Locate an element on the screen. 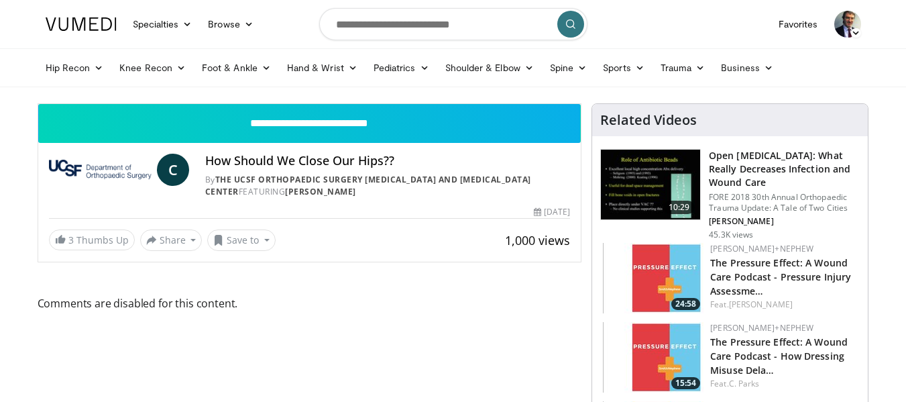 This screenshot has width=906, height=402. a: Trauma is located at coordinates (683, 68).